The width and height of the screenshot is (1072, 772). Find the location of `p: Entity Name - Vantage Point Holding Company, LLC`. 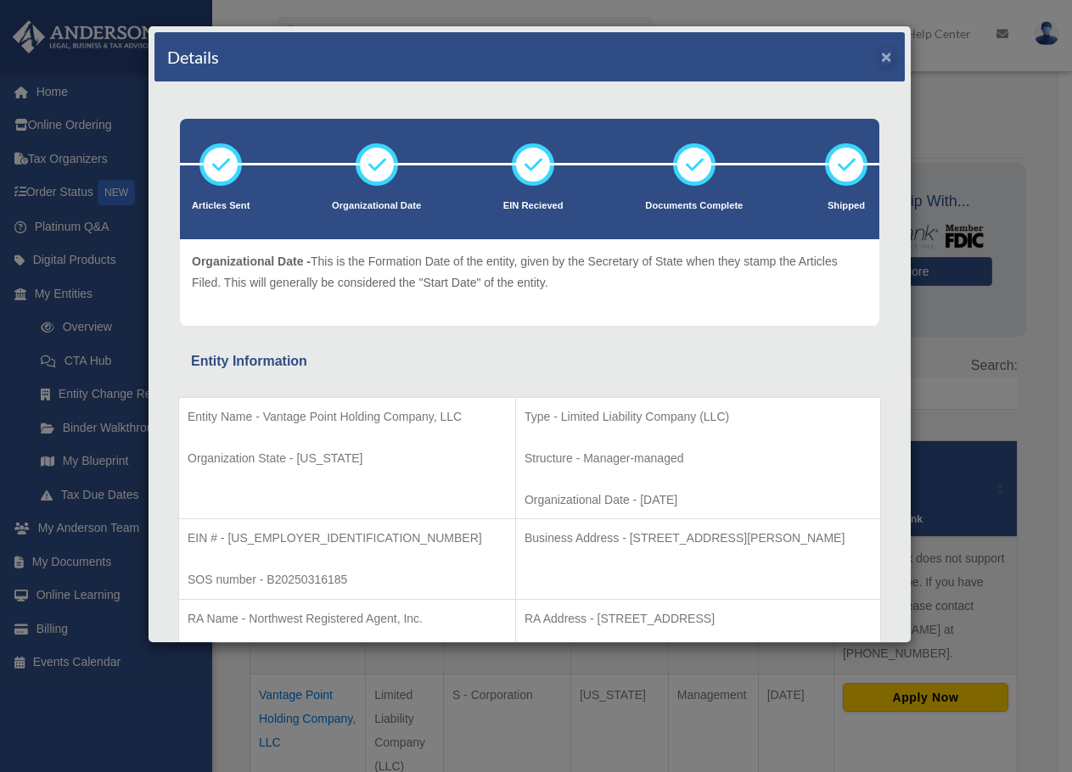

p: Entity Name - Vantage Point Holding Company, LLC is located at coordinates (347, 417).